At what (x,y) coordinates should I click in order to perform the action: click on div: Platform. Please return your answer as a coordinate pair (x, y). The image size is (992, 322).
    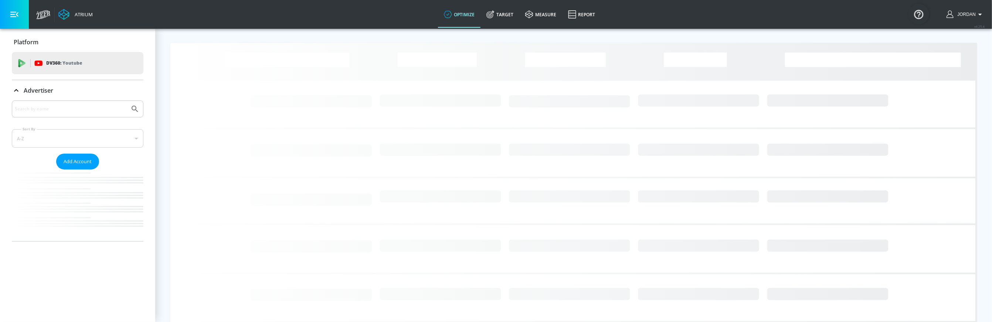
    Looking at the image, I should click on (78, 42).